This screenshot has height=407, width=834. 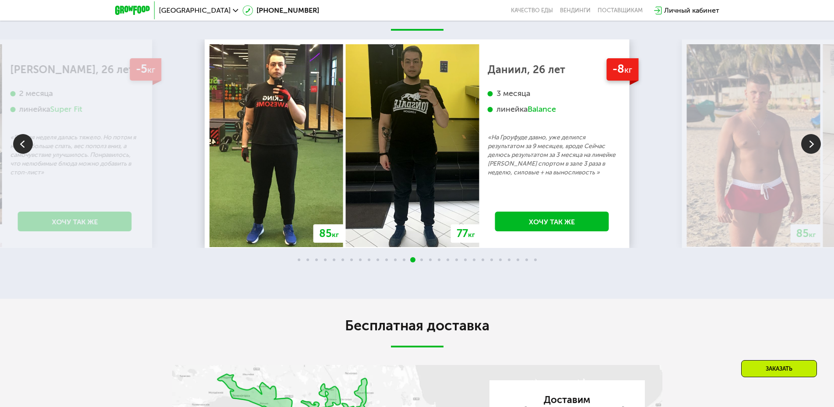 What do you see at coordinates (23, 144) in the screenshot?
I see `img: Slide left` at bounding box center [23, 144].